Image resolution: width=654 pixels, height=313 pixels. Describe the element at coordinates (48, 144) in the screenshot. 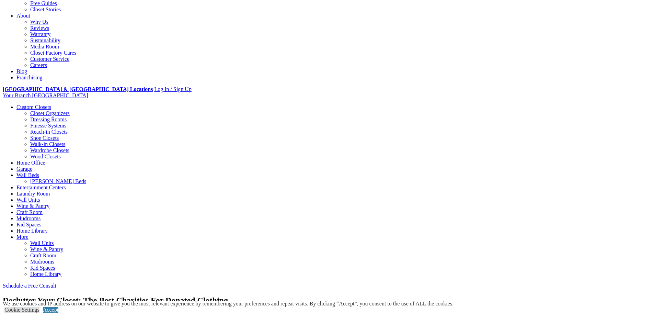

I see `a: Walk-in Closets` at that location.